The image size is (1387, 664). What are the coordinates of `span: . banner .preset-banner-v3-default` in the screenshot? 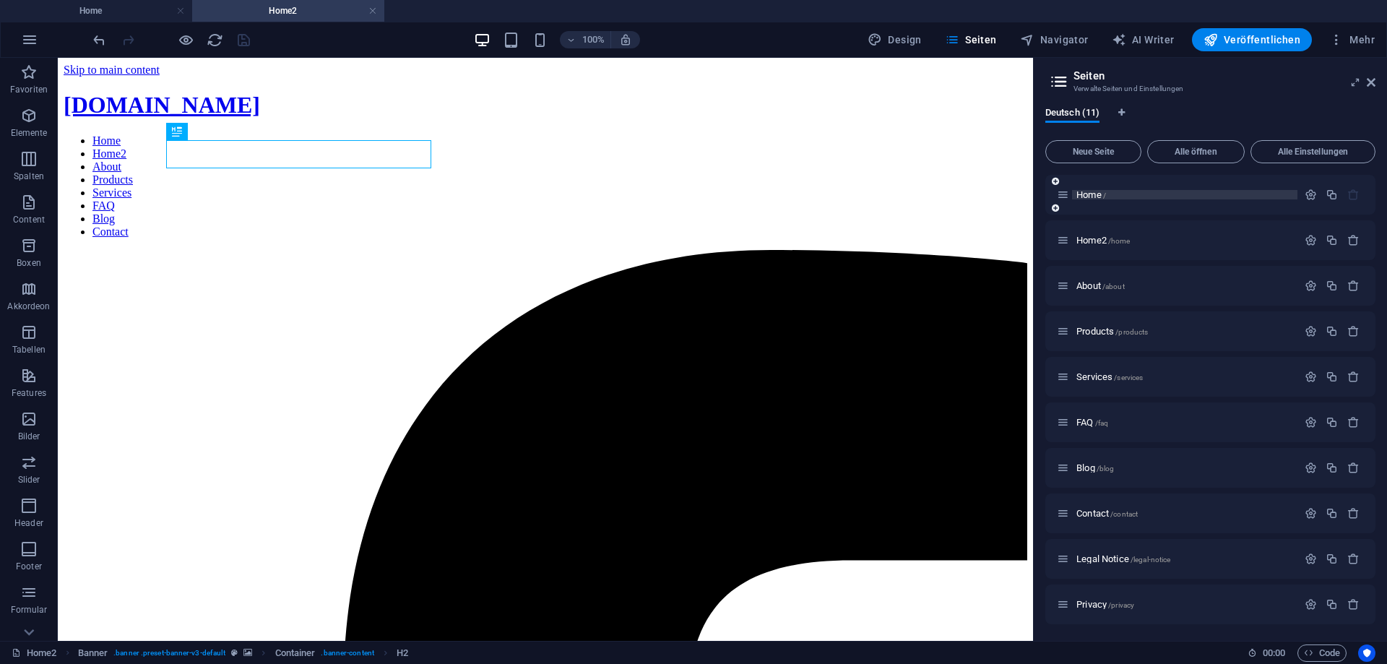 It's located at (169, 653).